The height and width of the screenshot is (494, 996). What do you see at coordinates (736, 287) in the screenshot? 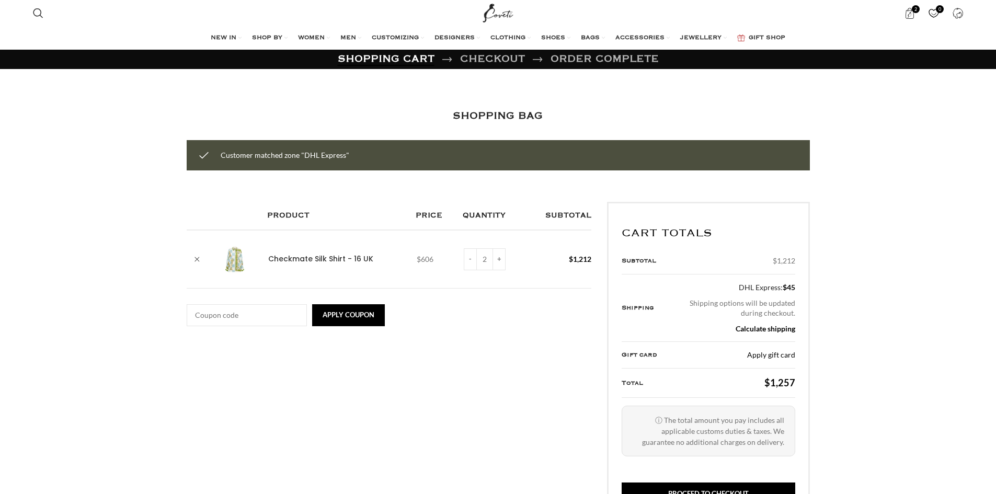
I see `label: DHL Express:` at bounding box center [736, 287].